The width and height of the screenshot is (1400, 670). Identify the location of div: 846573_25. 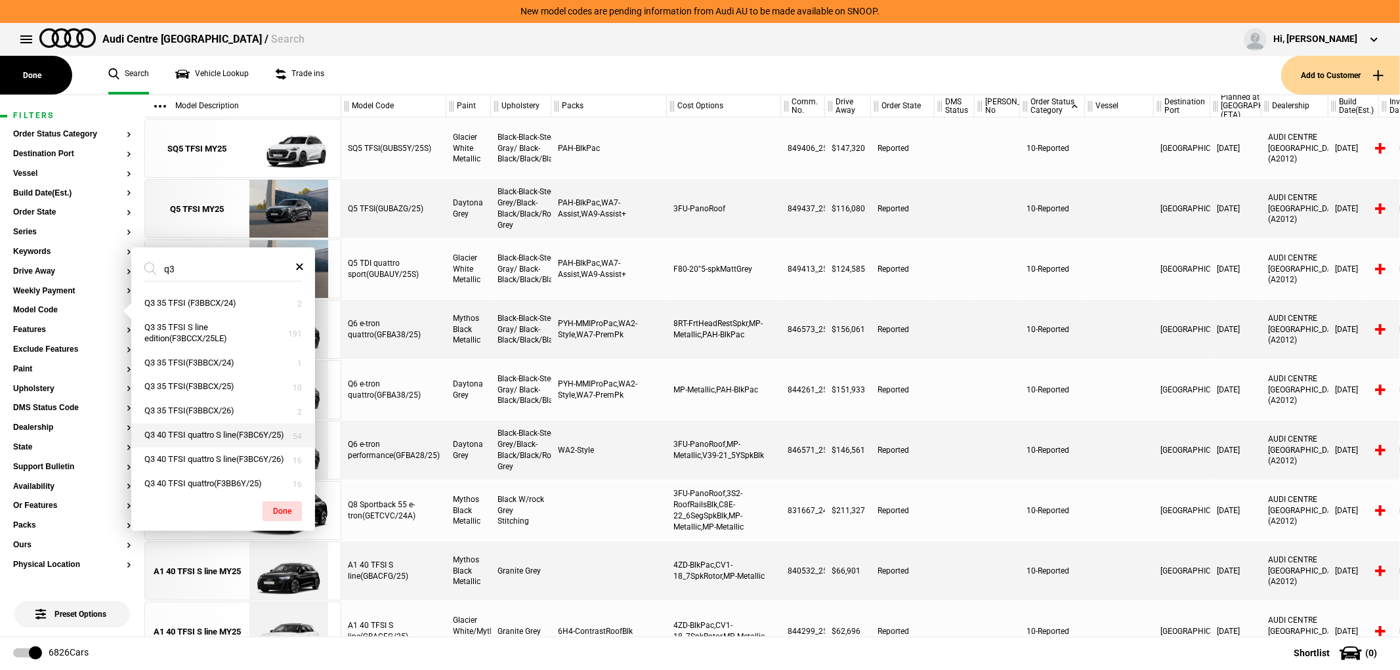
(803, 329).